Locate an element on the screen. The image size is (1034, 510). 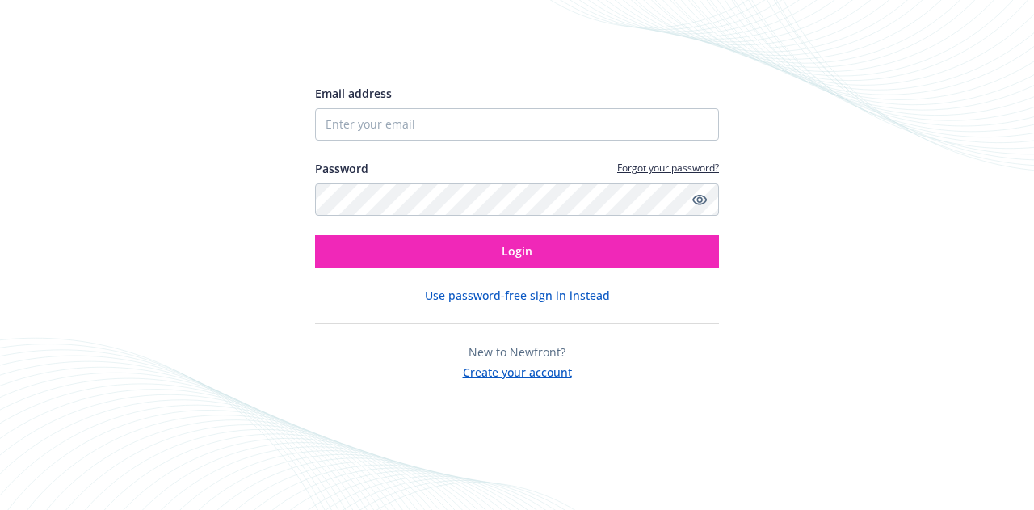
button: Create your account is located at coordinates (517, 370).